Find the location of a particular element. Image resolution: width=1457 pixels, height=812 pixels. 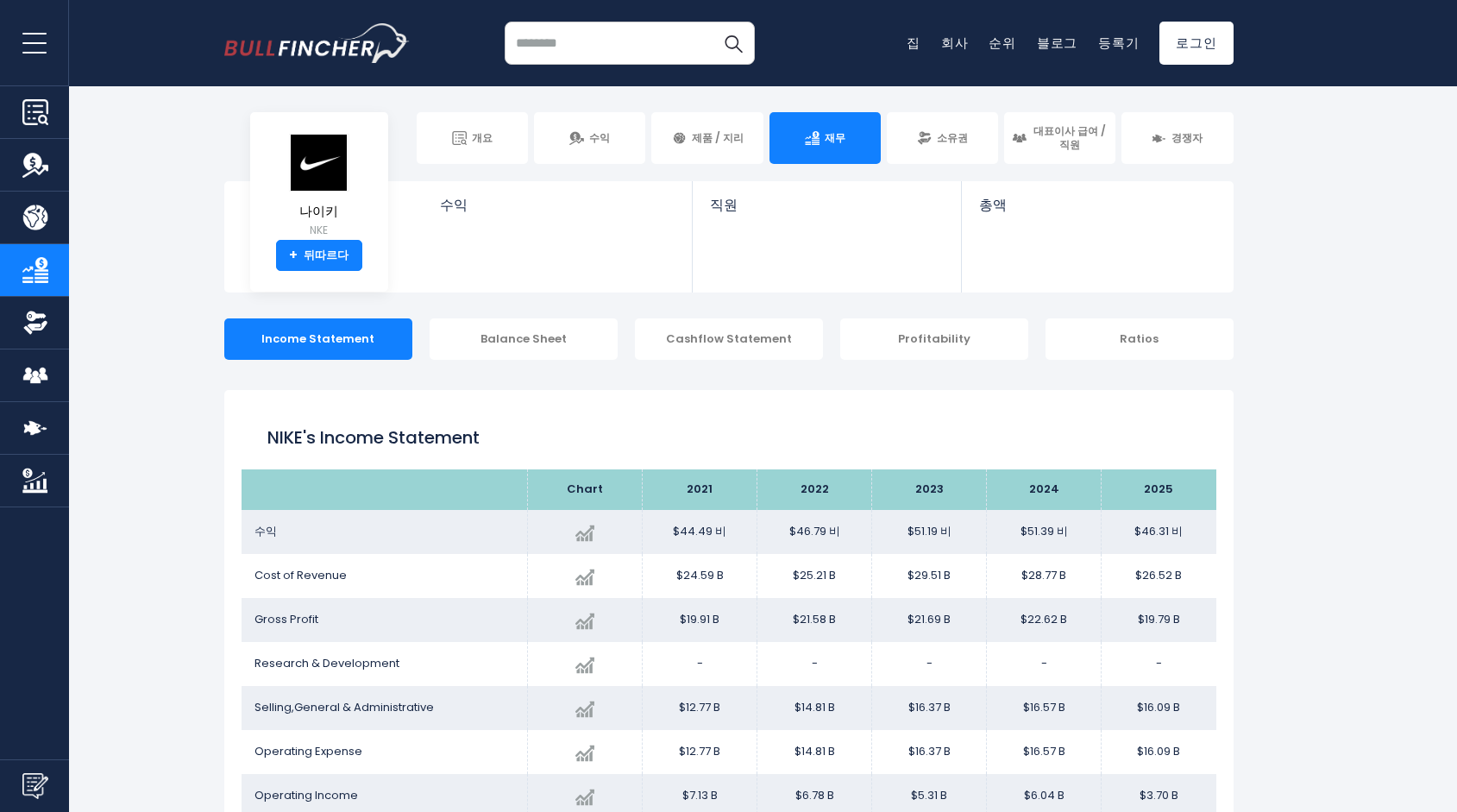

div: Balance Sheet is located at coordinates (523, 339).